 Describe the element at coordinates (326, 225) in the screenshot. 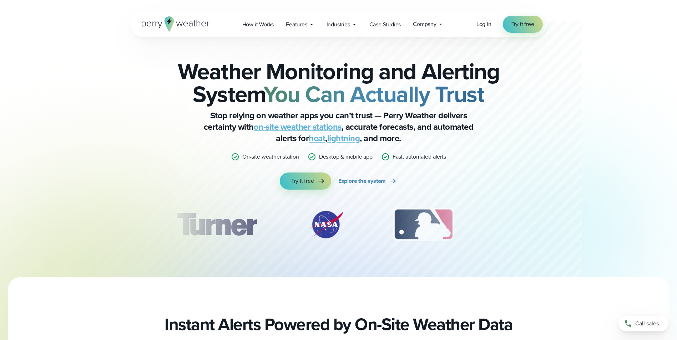

I see `img: NASA.svg` at that location.